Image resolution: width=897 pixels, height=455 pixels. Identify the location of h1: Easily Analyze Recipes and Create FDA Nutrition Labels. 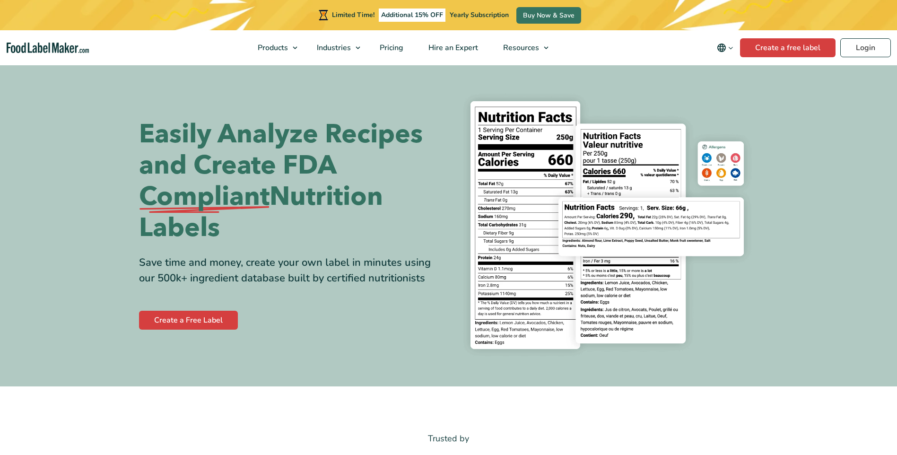
(290, 181).